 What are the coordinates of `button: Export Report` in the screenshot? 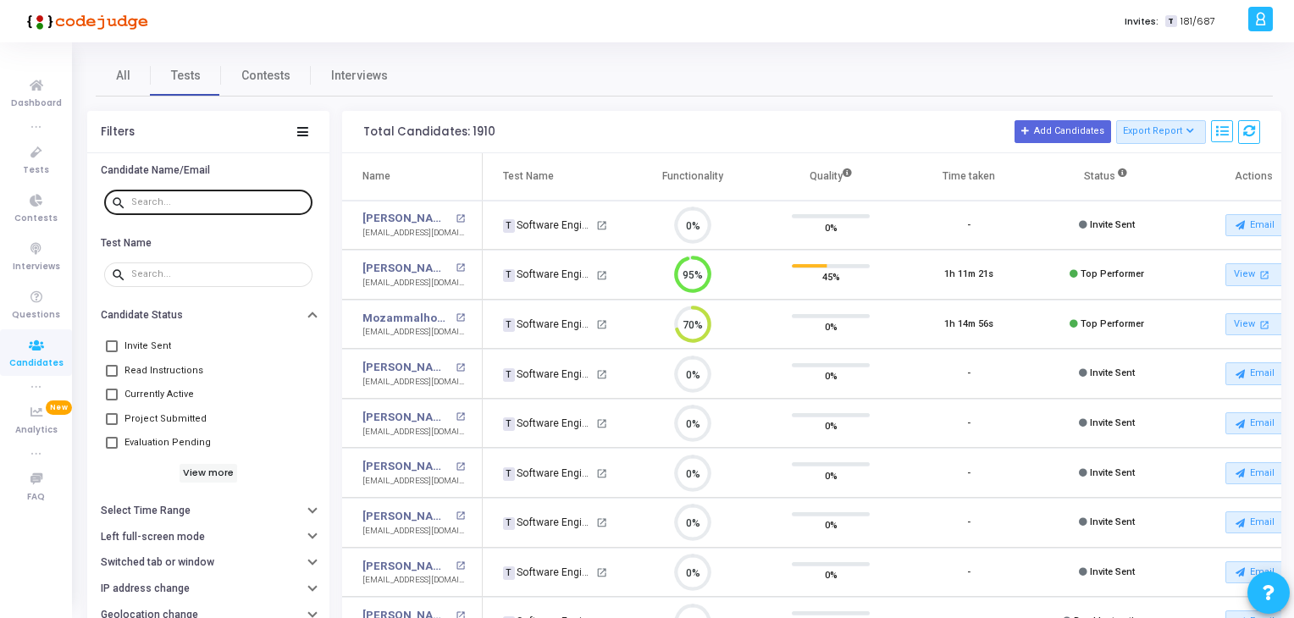 It's located at (1161, 132).